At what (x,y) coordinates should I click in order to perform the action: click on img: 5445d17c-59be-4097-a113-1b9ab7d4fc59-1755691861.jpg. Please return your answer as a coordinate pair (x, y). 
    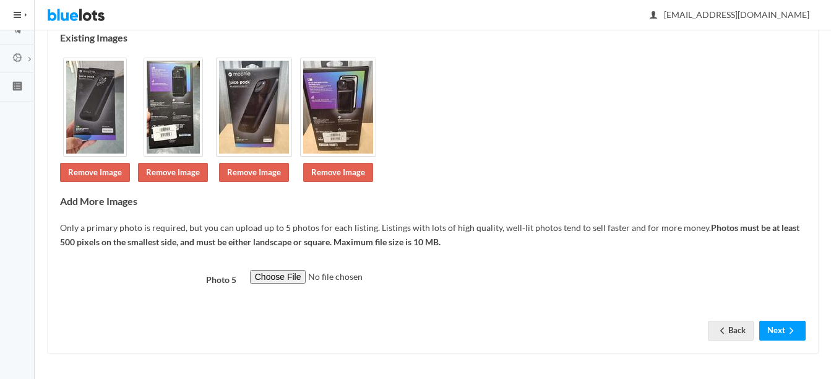
    Looking at the image, I should click on (338, 107).